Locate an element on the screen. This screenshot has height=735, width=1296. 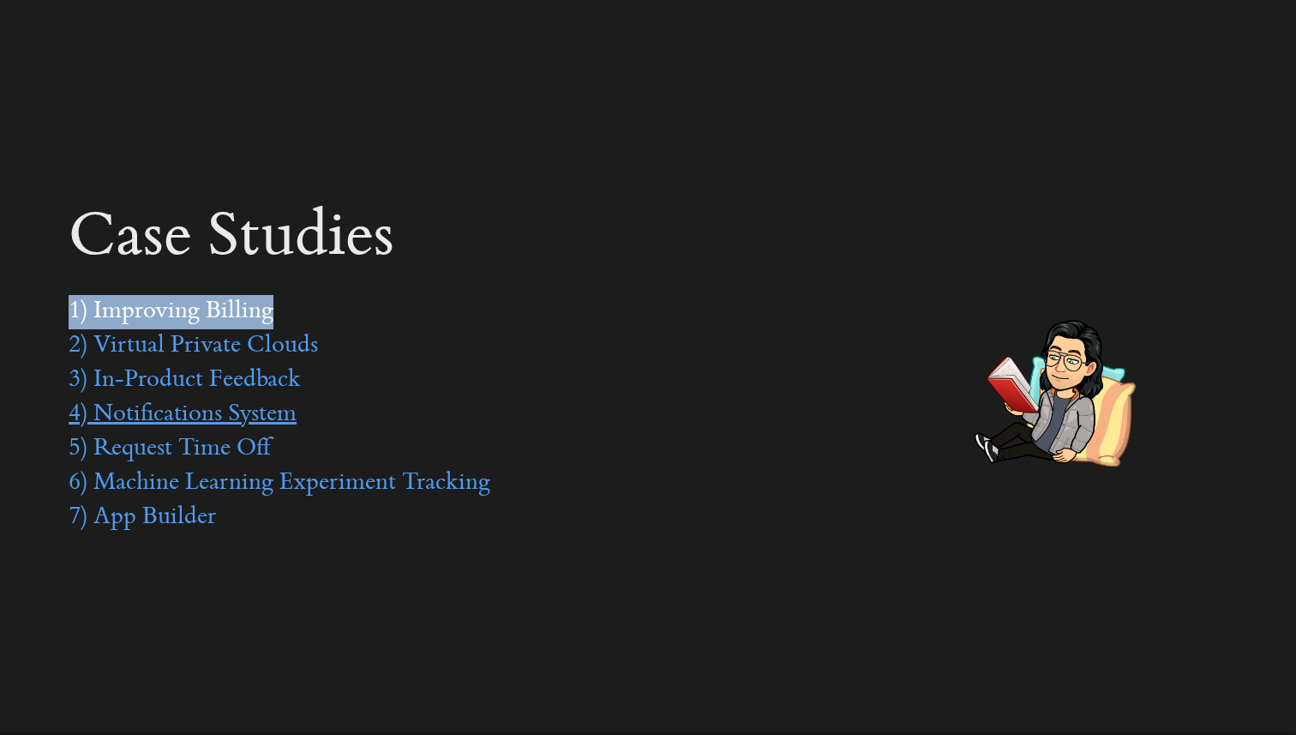
a: 1) Improving Billing is located at coordinates (171, 312).